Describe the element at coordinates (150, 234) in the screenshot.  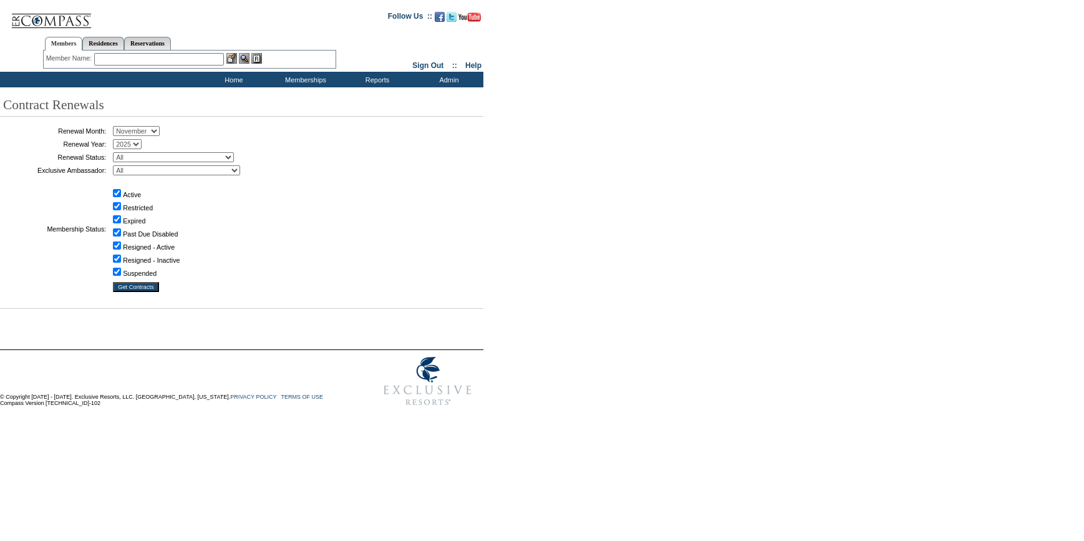
I see `label: Past Due Disabled` at that location.